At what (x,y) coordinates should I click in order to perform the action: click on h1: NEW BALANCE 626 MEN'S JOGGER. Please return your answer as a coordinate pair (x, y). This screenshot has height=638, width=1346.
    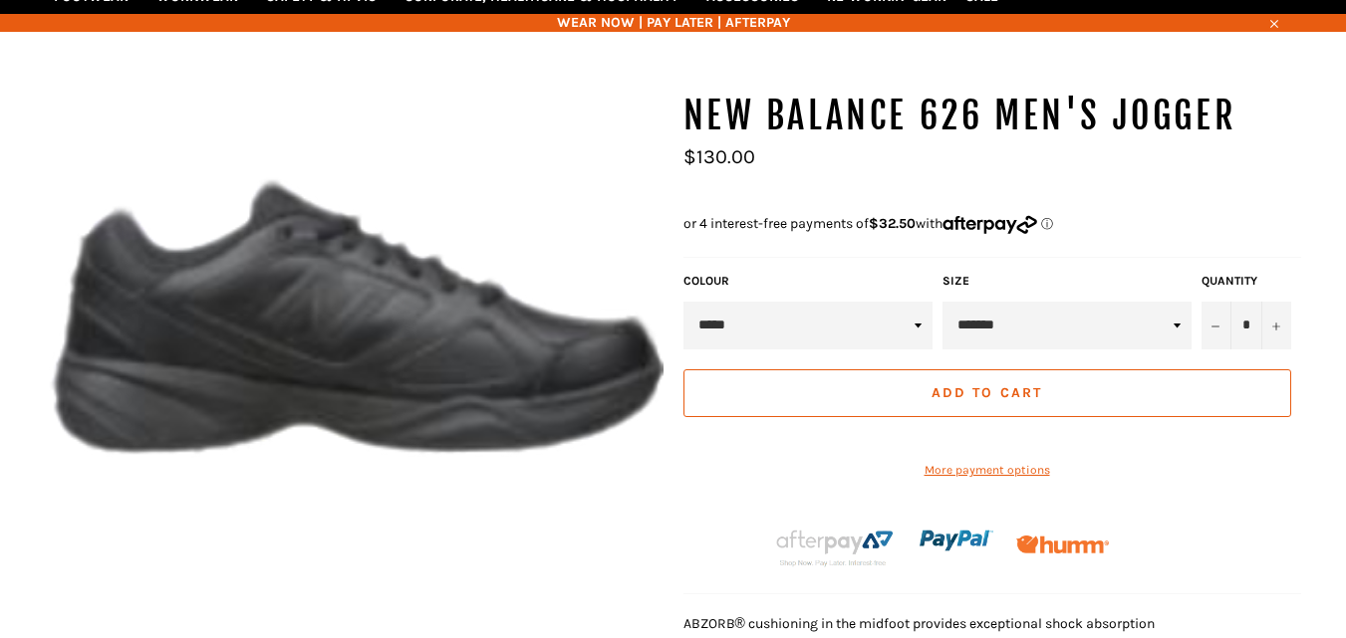
    Looking at the image, I should click on (992, 117).